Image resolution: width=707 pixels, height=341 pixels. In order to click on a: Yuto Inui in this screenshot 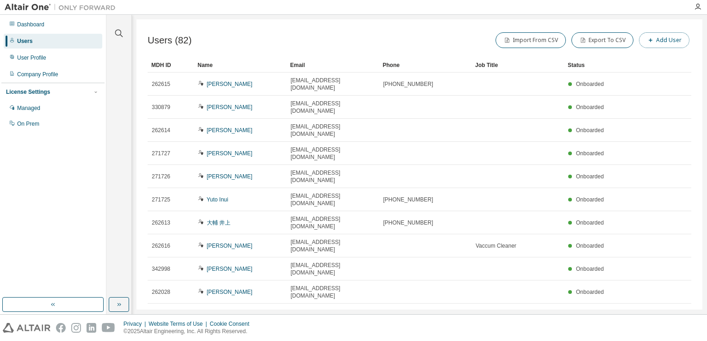, I will do `click(217, 200)`.